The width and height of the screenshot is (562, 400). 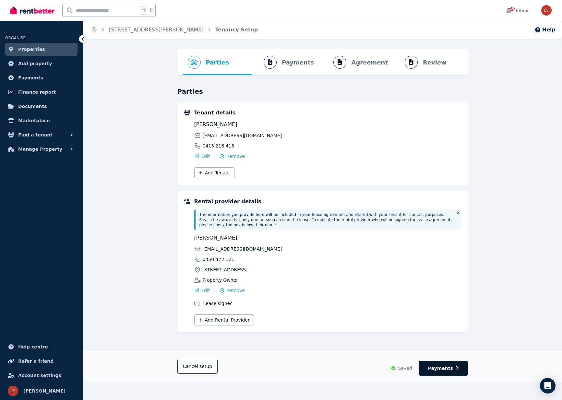 What do you see at coordinates (237, 30) in the screenshot?
I see `span: Tenancy Setup` at bounding box center [237, 30].